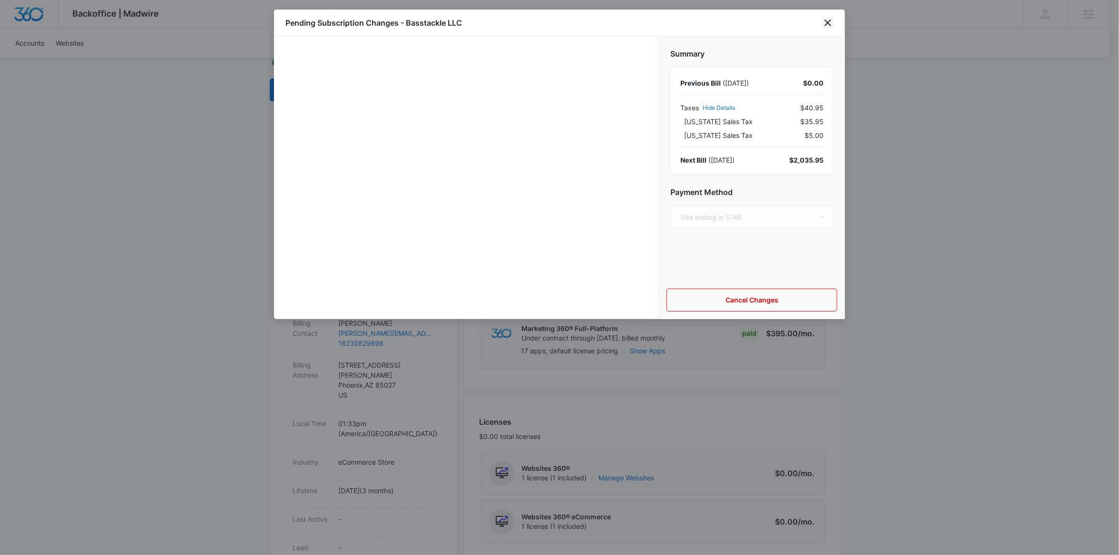 The height and width of the screenshot is (555, 1119). I want to click on button: Hide Details, so click(719, 108).